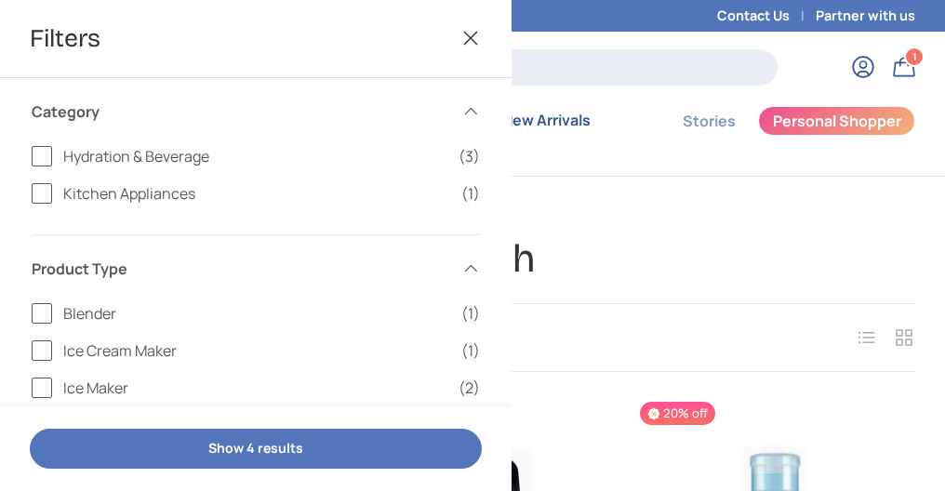 This screenshot has width=945, height=491. Describe the element at coordinates (257, 313) in the screenshot. I see `span: Blender` at that location.